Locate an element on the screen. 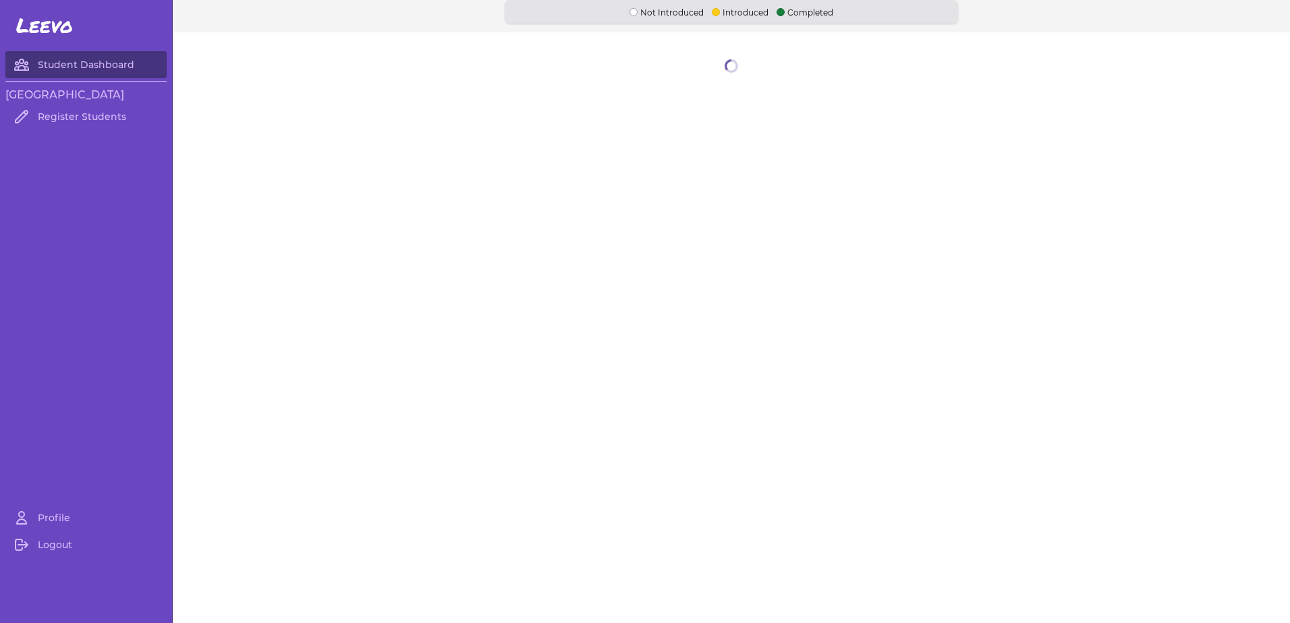 The height and width of the screenshot is (623, 1290). a: Logout is located at coordinates (86, 545).